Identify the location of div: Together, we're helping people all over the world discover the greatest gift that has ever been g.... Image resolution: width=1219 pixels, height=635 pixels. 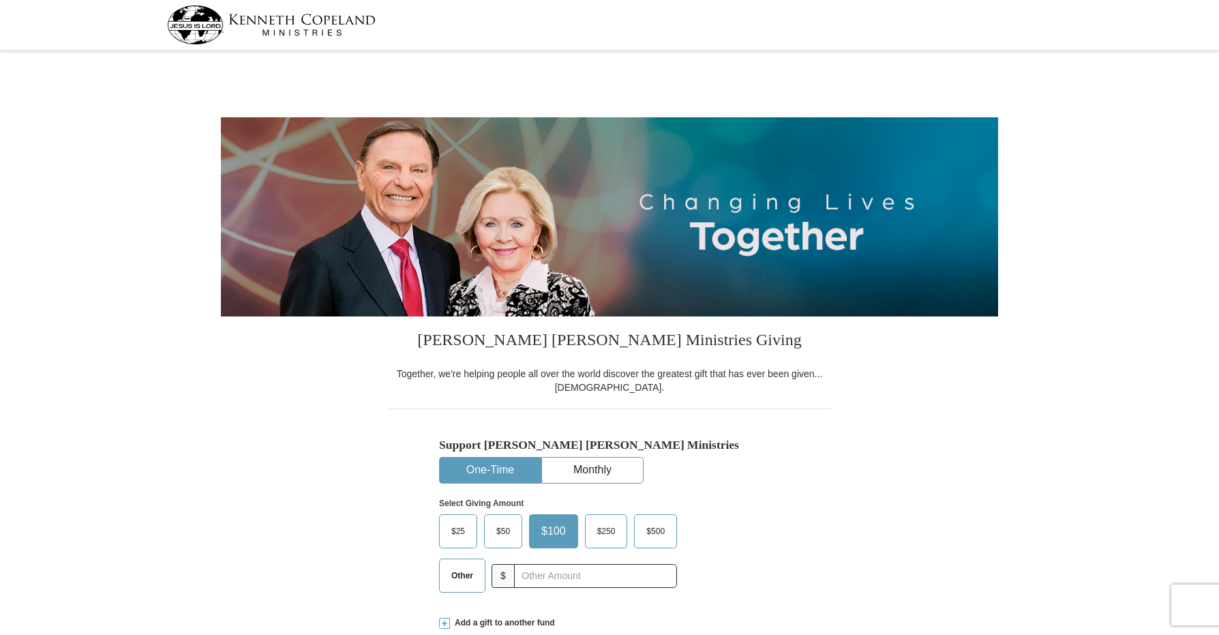
(609, 380).